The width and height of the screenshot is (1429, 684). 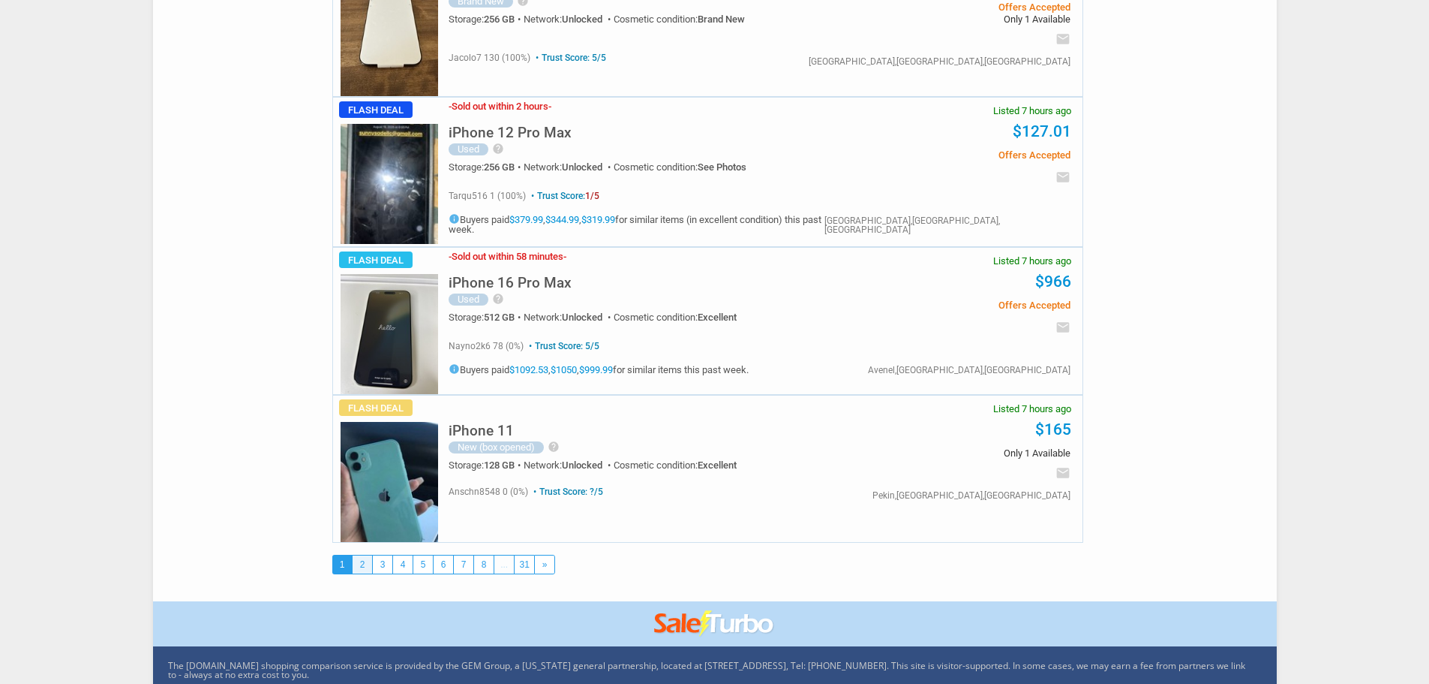 What do you see at coordinates (563, 369) in the screenshot?
I see `a: $1050` at bounding box center [563, 369].